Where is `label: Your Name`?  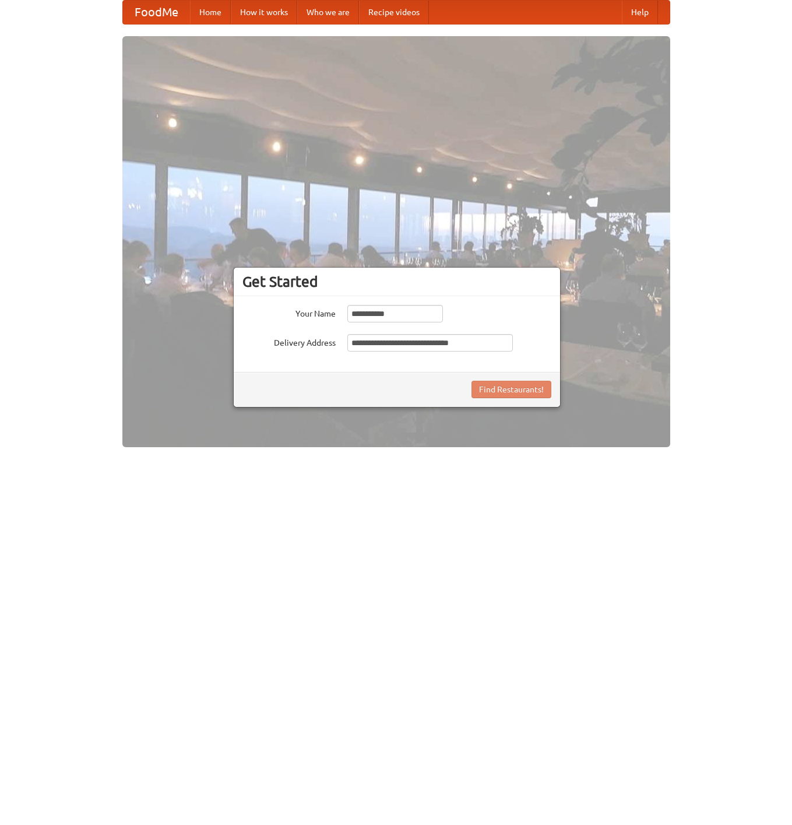 label: Your Name is located at coordinates (289, 312).